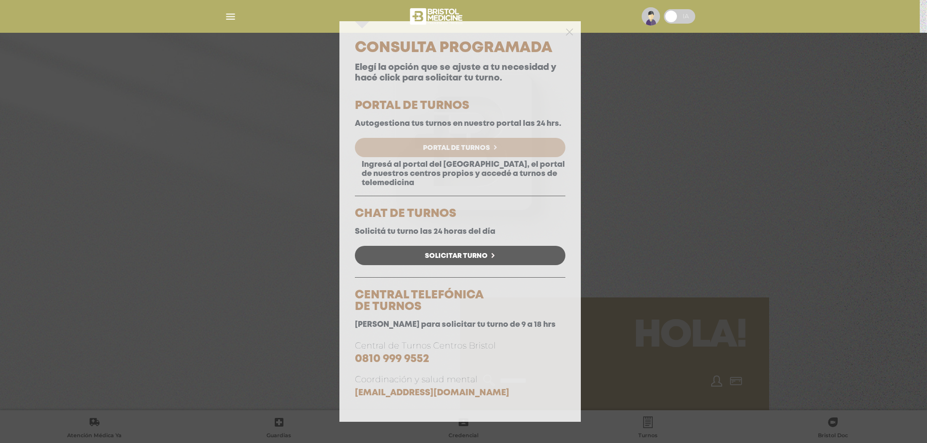  What do you see at coordinates (460, 256) in the screenshot?
I see `a: Solicitar Turno` at bounding box center [460, 256].